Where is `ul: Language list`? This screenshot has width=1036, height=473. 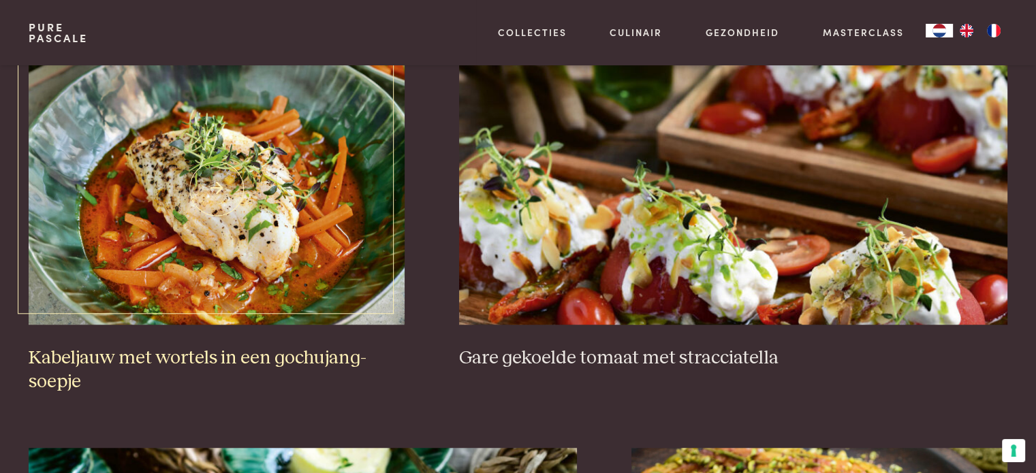
ul: Language list is located at coordinates (980, 31).